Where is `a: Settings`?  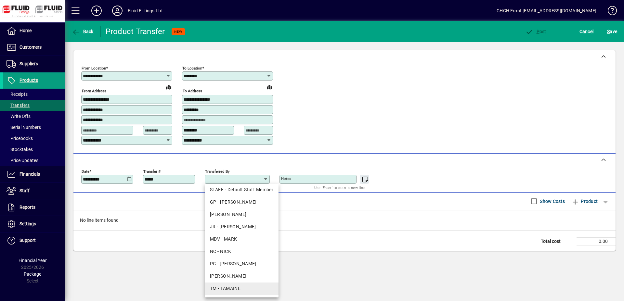 a: Settings is located at coordinates (34, 224).